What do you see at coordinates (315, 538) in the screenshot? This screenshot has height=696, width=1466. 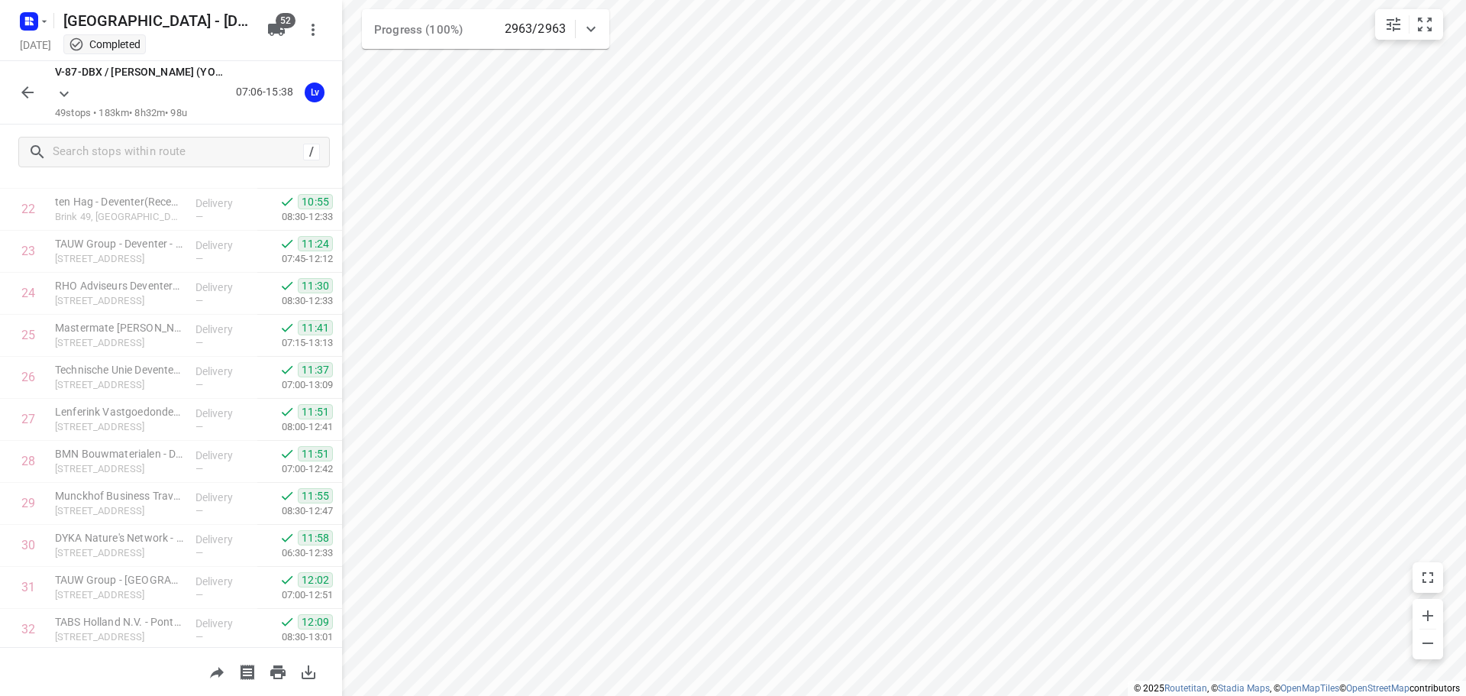 I see `span: 11:58` at bounding box center [315, 538].